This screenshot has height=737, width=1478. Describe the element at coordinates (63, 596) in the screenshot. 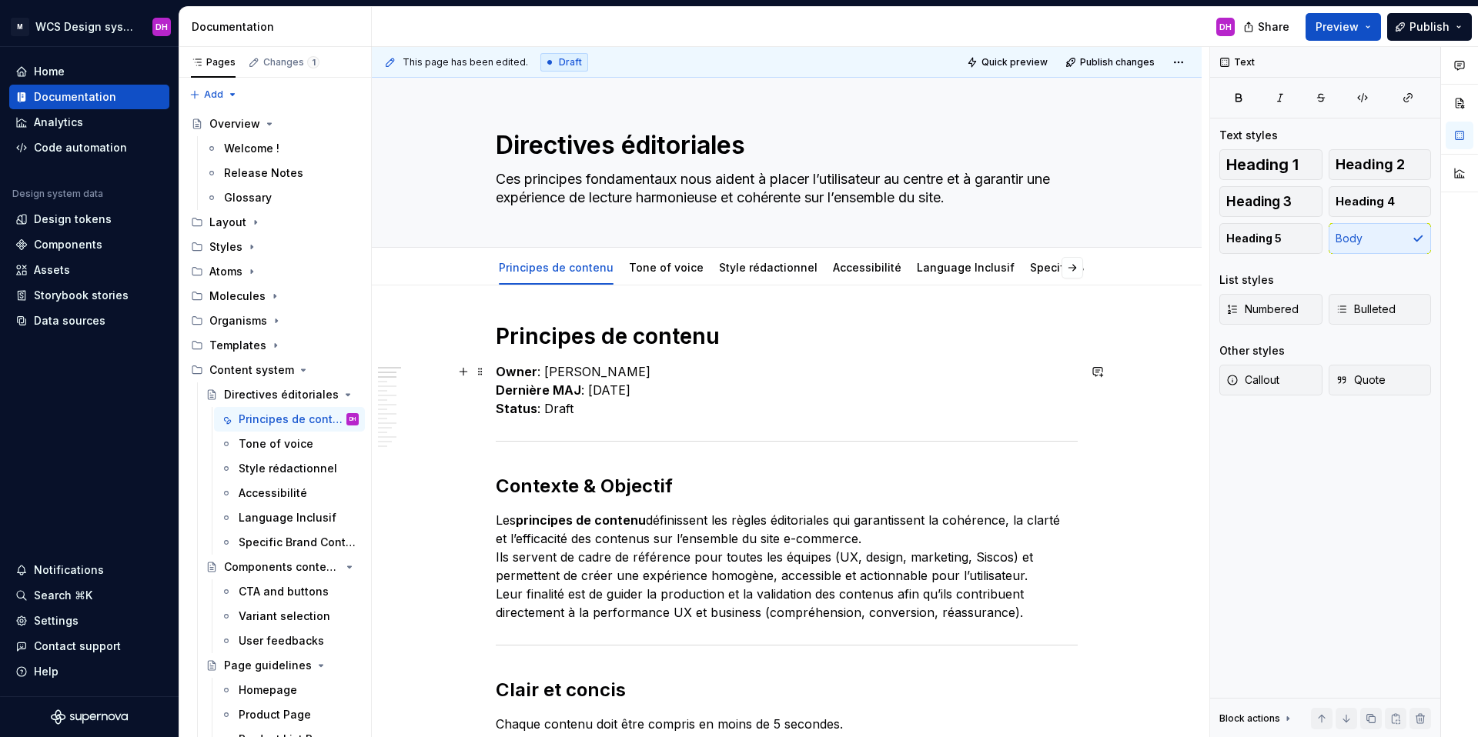

I see `div: Search ⌘K` at that location.